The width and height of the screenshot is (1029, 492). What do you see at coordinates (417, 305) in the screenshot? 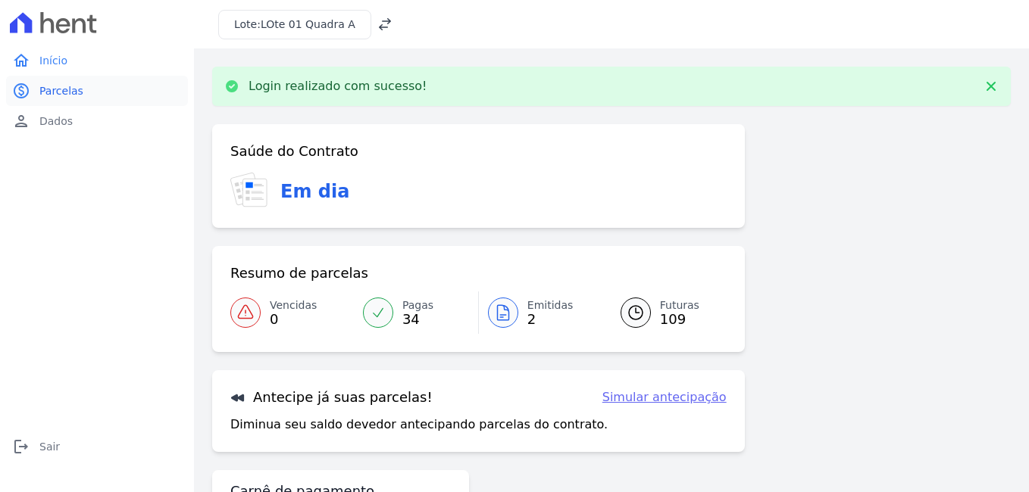
I see `span: Pagas` at bounding box center [417, 305].